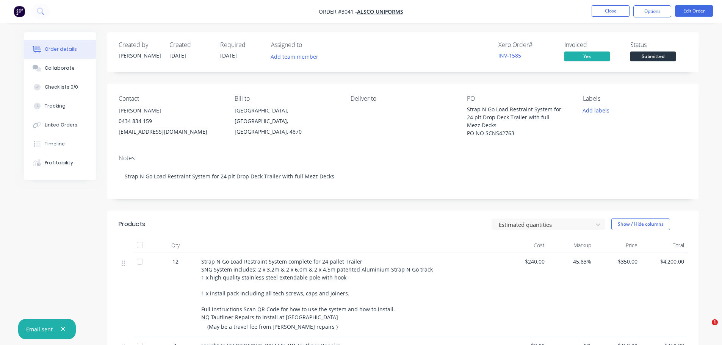  I want to click on span: Alsco Uniforms, so click(380, 11).